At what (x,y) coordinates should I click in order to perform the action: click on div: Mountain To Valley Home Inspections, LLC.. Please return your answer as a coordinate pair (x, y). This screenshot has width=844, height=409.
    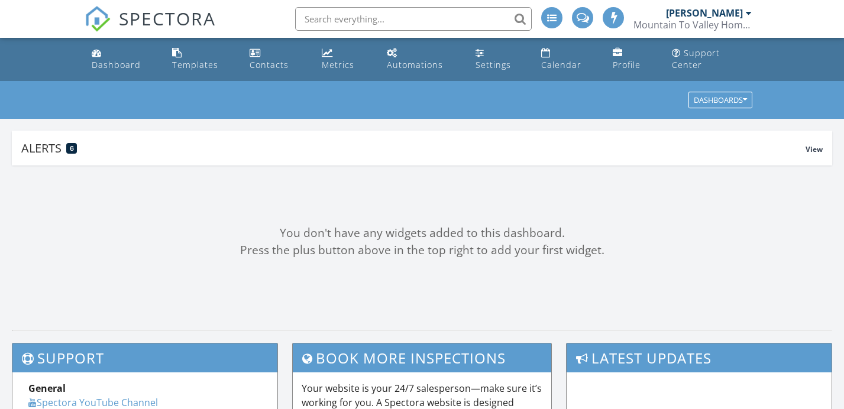
    Looking at the image, I should click on (692, 25).